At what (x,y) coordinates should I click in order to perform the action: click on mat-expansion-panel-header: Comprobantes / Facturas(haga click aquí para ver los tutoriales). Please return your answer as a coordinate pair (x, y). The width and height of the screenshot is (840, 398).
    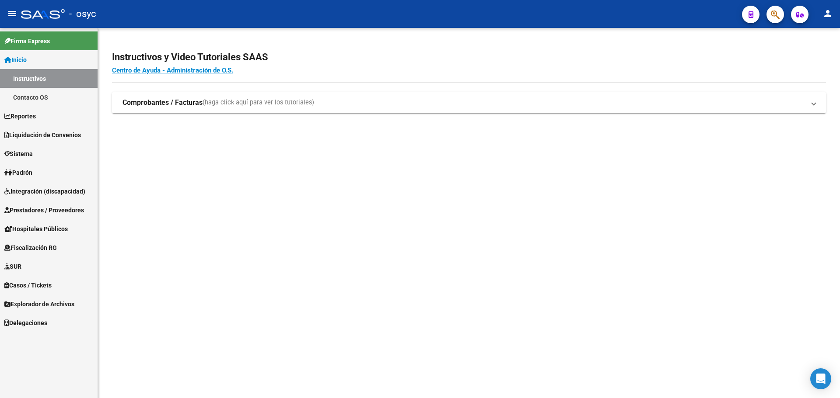
    Looking at the image, I should click on (469, 103).